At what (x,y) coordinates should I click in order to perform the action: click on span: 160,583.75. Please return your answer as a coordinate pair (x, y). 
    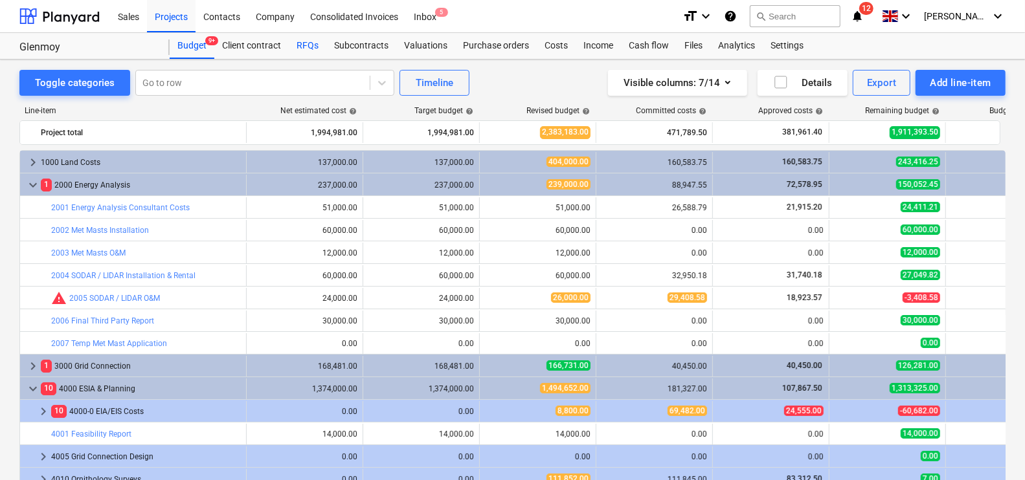
    Looking at the image, I should click on (802, 162).